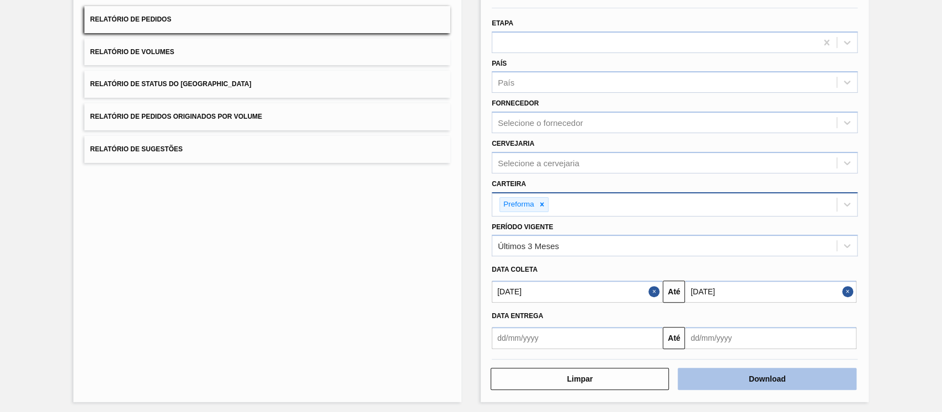  I want to click on span: Data entrega, so click(517, 316).